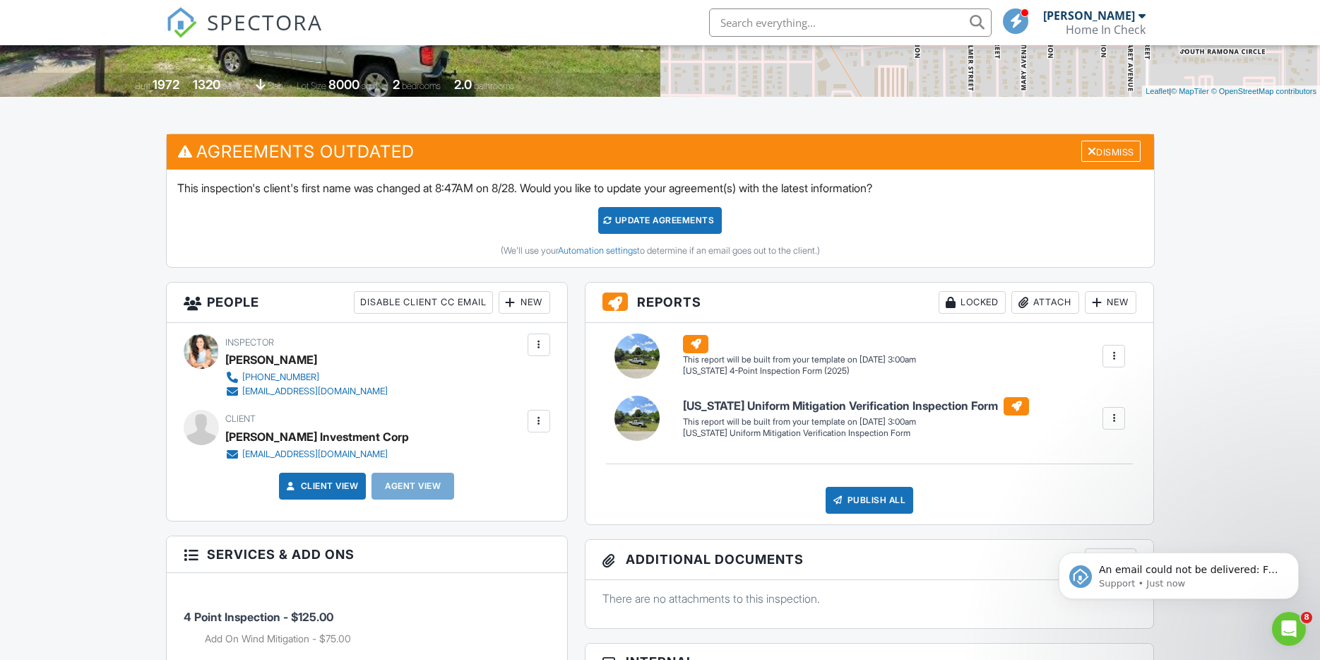  What do you see at coordinates (1157, 91) in the screenshot?
I see `a: Leaflet` at bounding box center [1157, 91].